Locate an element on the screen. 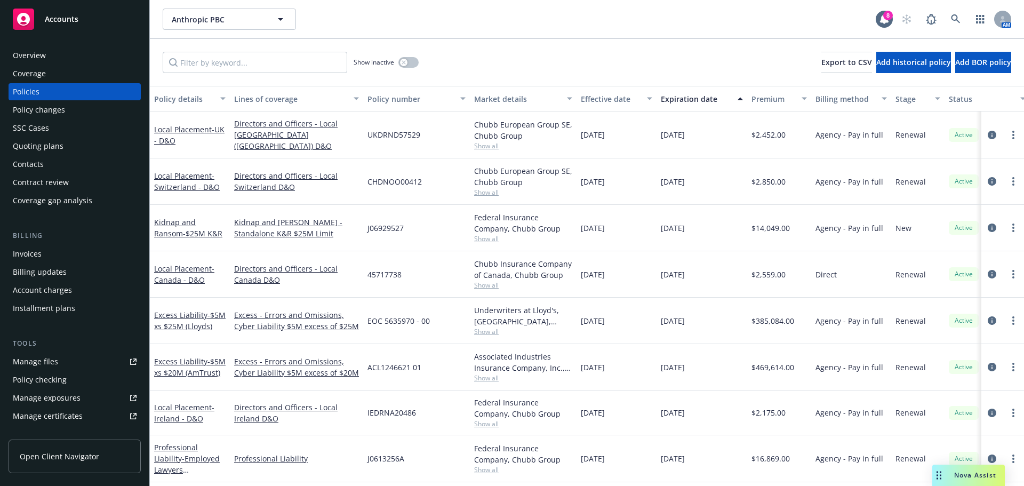 The height and width of the screenshot is (486, 1024). a: Contacts is located at coordinates (75, 164).